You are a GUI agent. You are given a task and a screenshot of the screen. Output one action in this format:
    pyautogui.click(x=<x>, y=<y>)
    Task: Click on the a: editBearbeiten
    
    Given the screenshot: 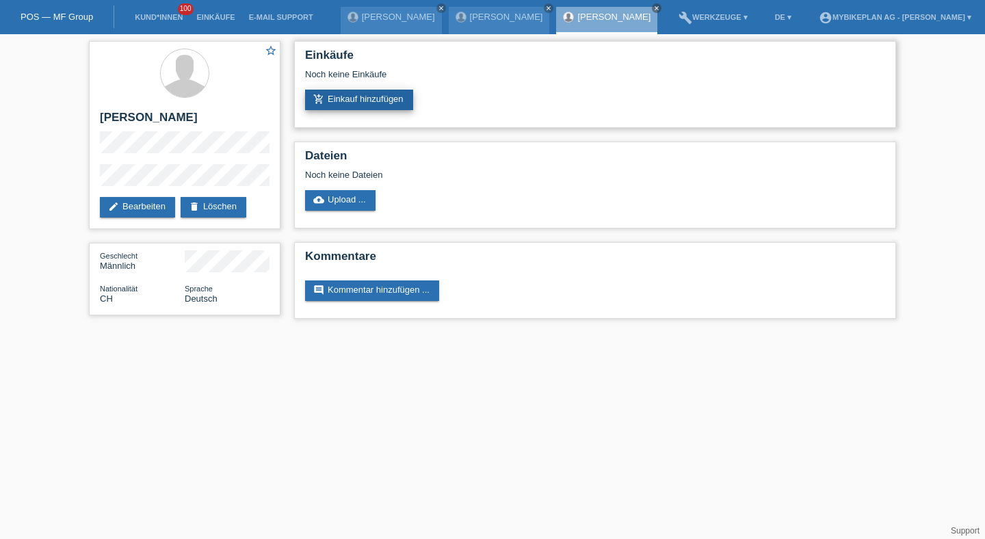 What is the action you would take?
    pyautogui.click(x=138, y=207)
    